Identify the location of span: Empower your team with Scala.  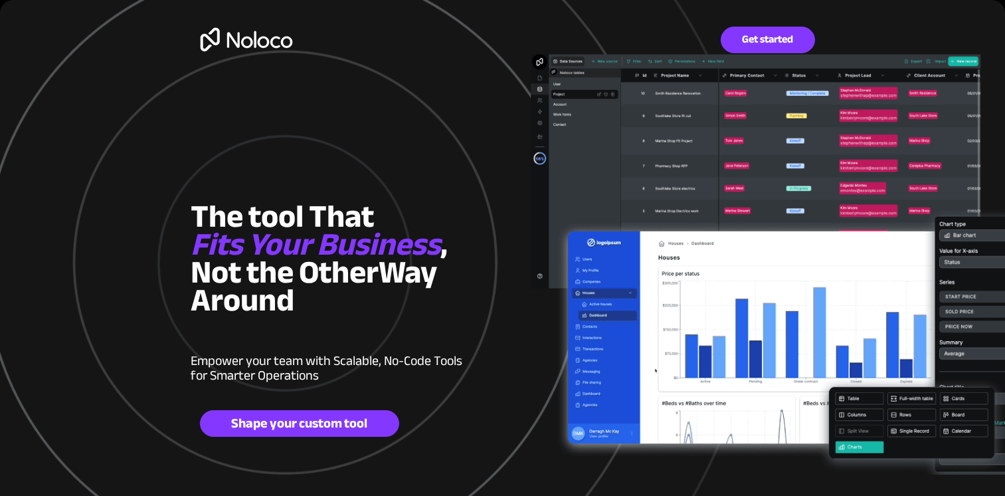
(276, 360).